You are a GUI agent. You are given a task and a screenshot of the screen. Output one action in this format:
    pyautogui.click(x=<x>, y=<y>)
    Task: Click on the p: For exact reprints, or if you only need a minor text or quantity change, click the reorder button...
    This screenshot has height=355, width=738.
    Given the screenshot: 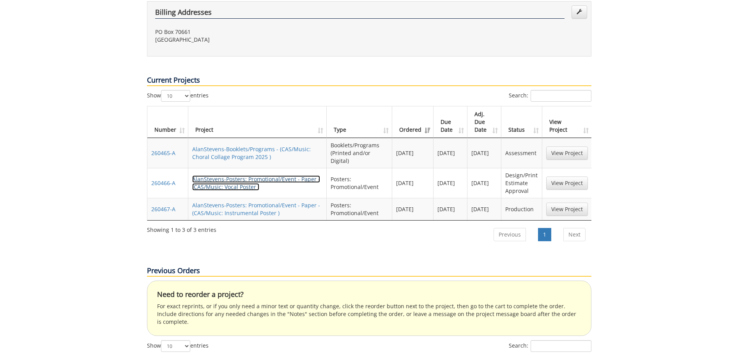 What is the action you would take?
    pyautogui.click(x=369, y=314)
    